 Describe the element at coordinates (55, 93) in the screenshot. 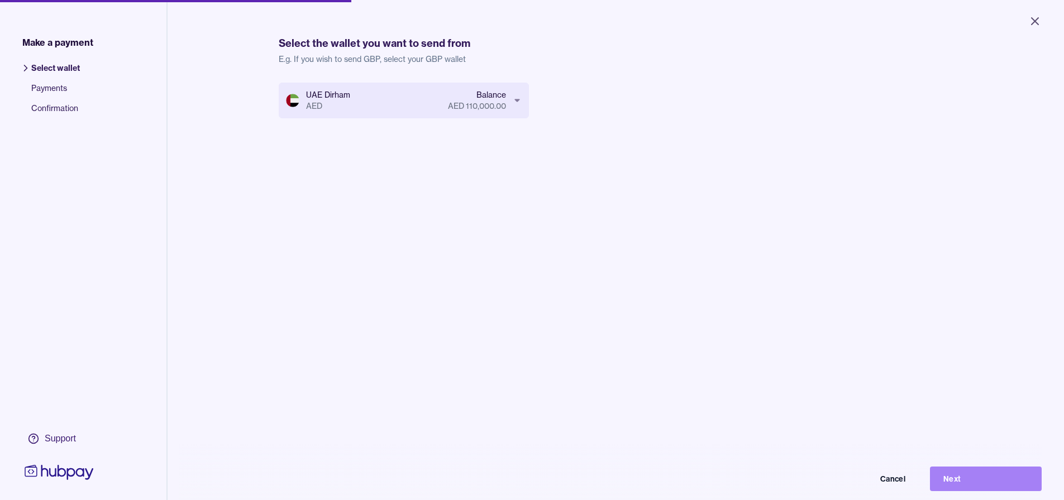

I see `span: Payments` at that location.